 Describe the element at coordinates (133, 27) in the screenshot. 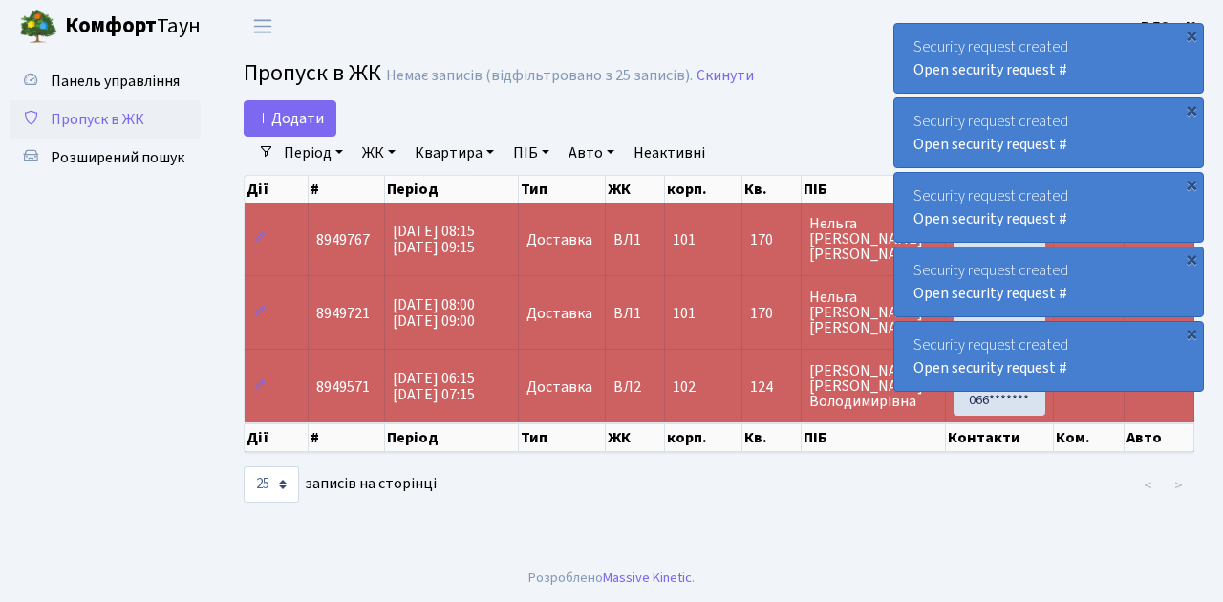

I see `span: Таун` at that location.